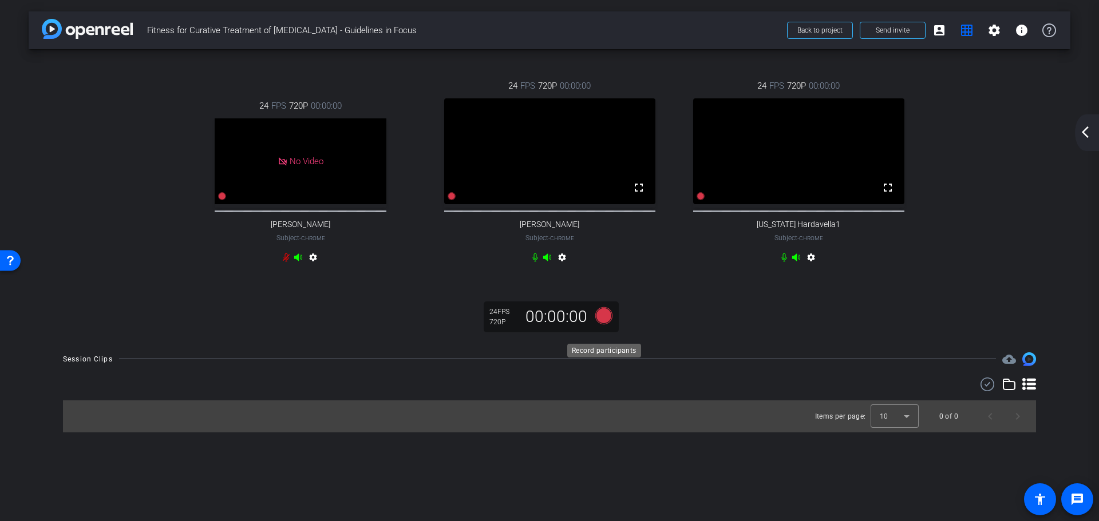 The width and height of the screenshot is (1099, 521). I want to click on div: Items per page:, so click(840, 417).